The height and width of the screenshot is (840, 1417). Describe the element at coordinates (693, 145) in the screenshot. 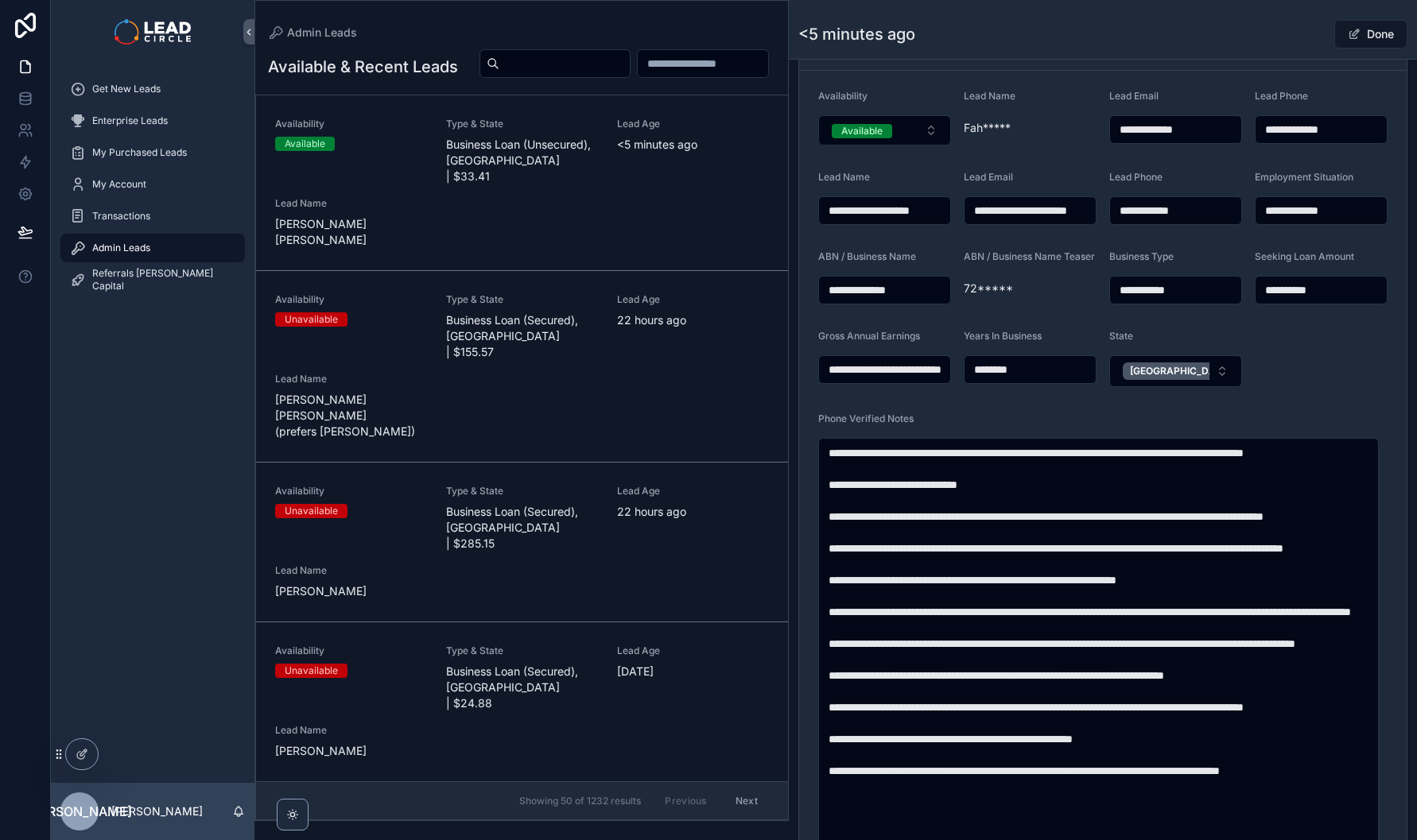

I see `span: <5 minutes ago` at that location.